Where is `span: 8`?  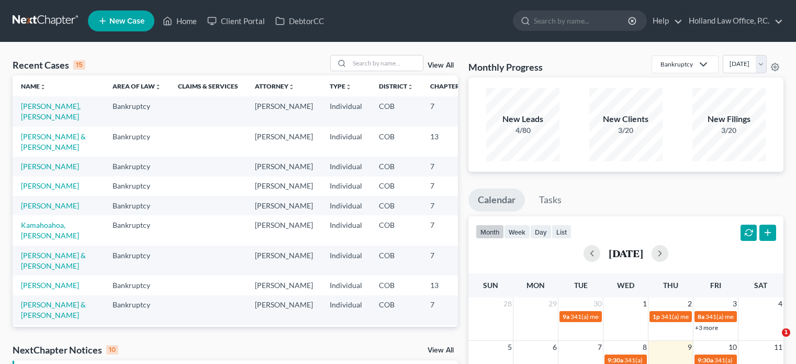 span: 8 is located at coordinates (645, 347).